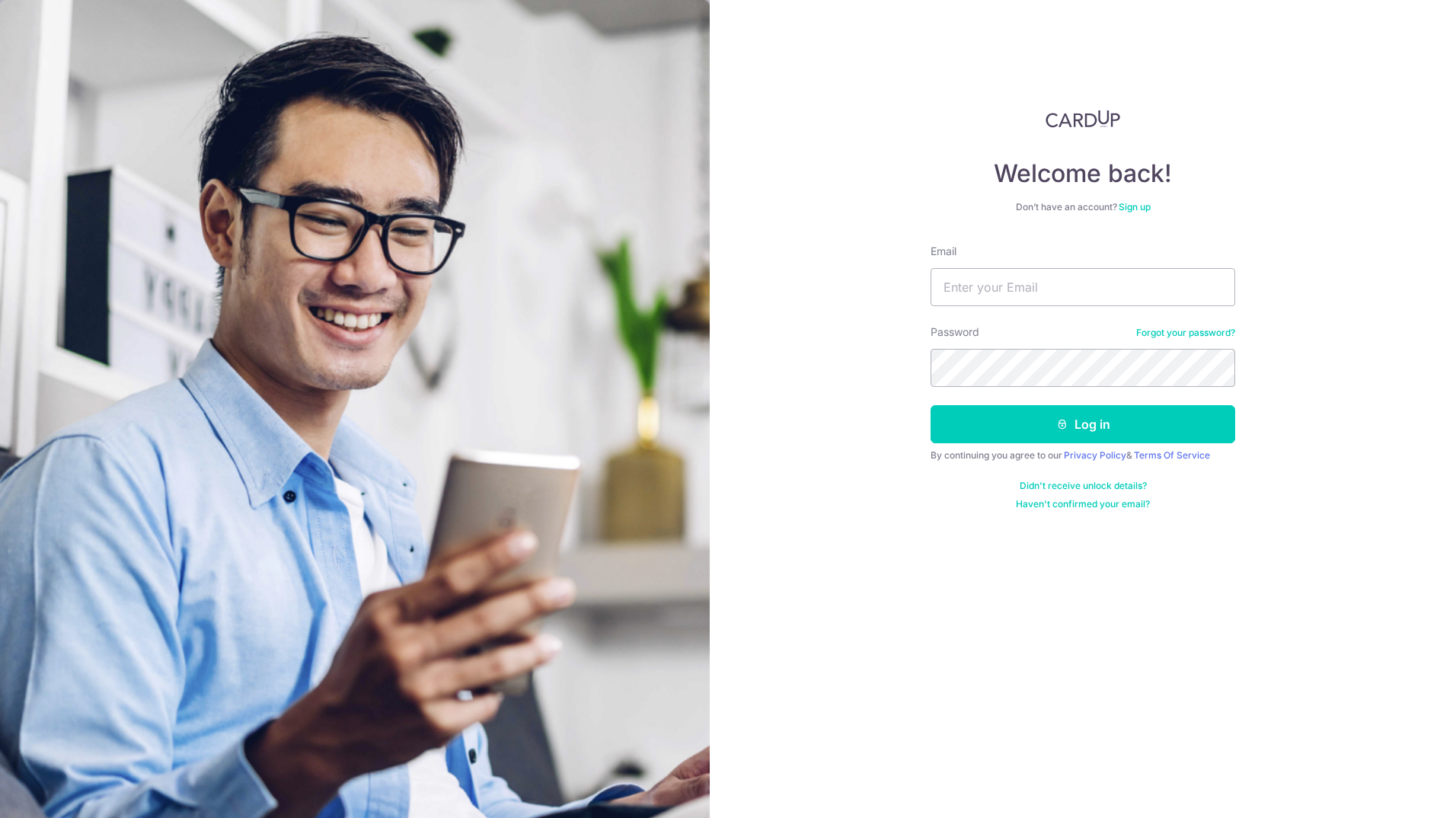 The width and height of the screenshot is (1456, 818). I want to click on a: Terms Of Service, so click(1172, 455).